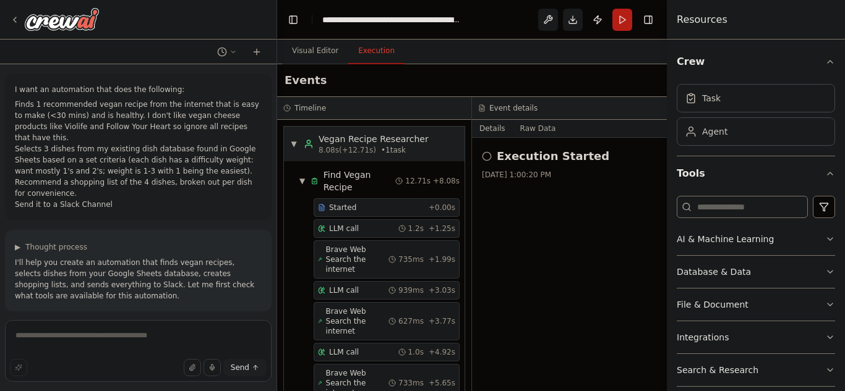  Describe the element at coordinates (411, 291) in the screenshot. I see `span: 939ms` at that location.